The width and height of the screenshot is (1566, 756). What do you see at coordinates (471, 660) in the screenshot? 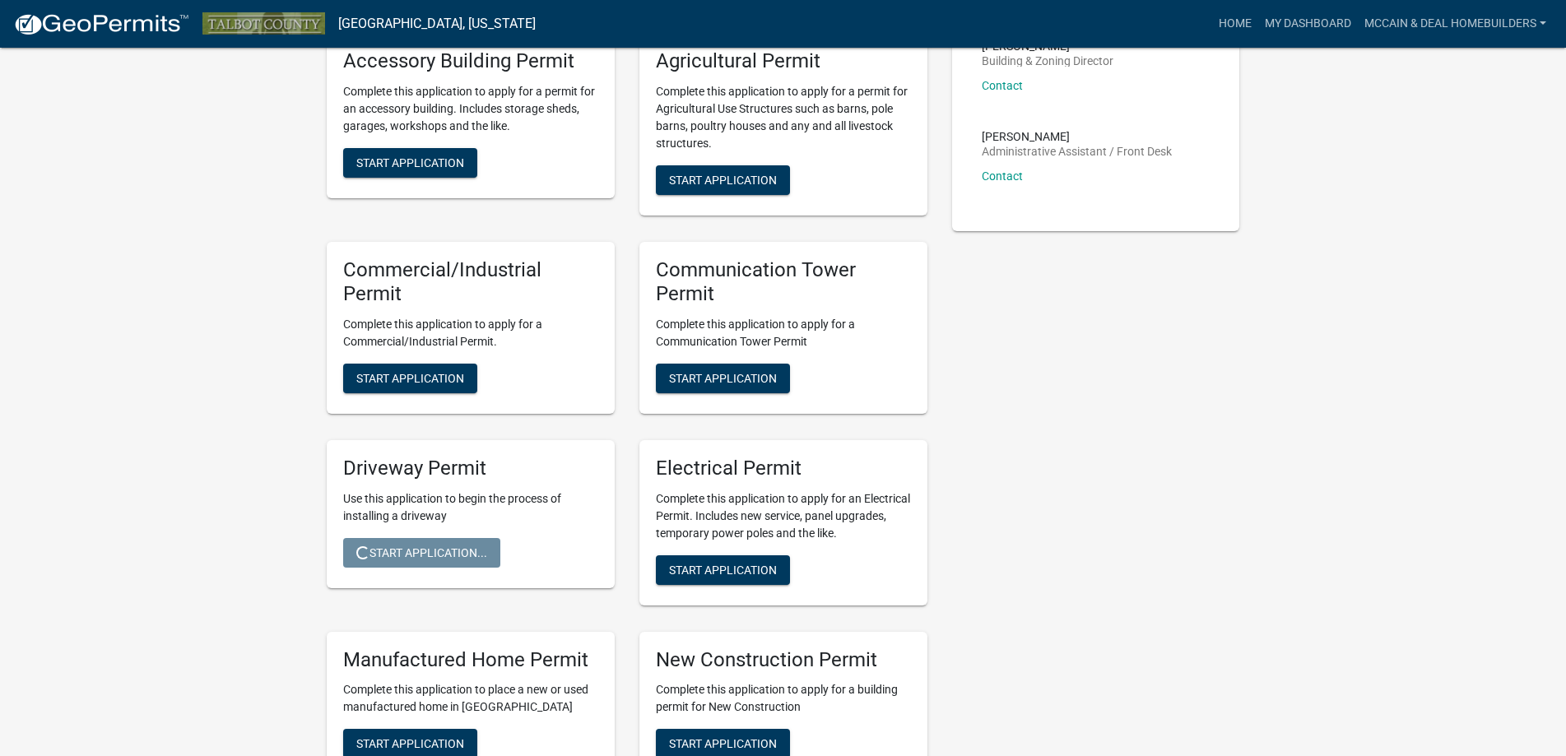
I see `h5: Manufactured Home Permit` at bounding box center [471, 660].